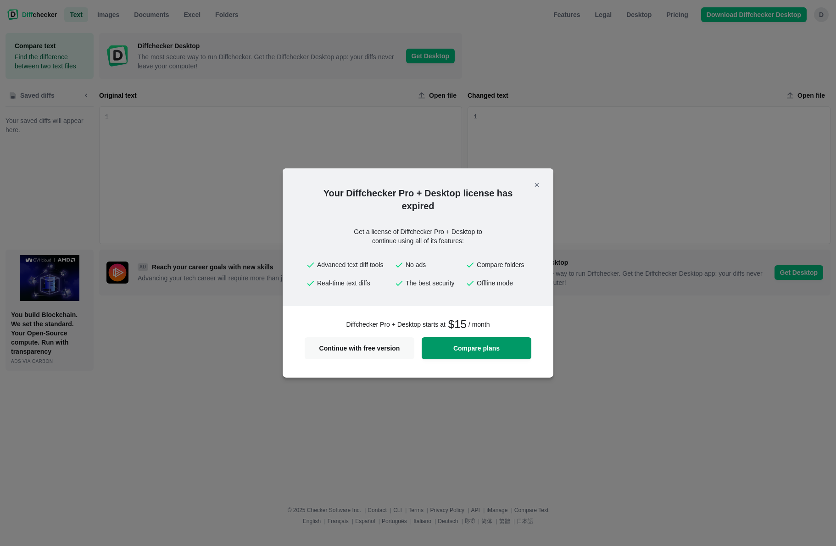 The height and width of the screenshot is (546, 836). I want to click on span: $15, so click(457, 324).